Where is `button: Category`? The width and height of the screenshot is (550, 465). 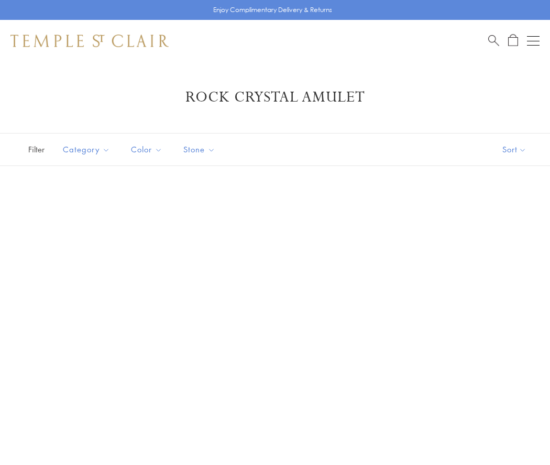
button: Category is located at coordinates (86, 149).